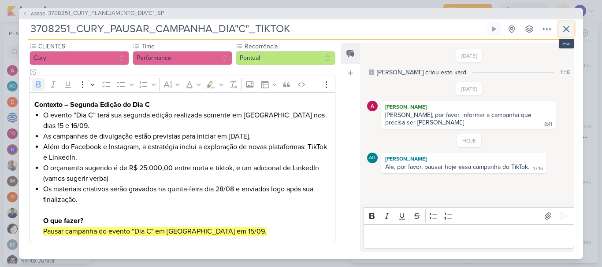 The width and height of the screenshot is (602, 267). What do you see at coordinates (372, 158) in the screenshot?
I see `p: AG` at bounding box center [372, 158].